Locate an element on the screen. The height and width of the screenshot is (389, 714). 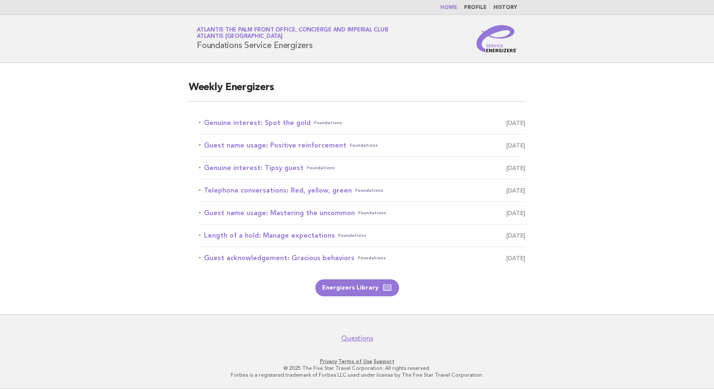
a: Profile is located at coordinates (475, 8).